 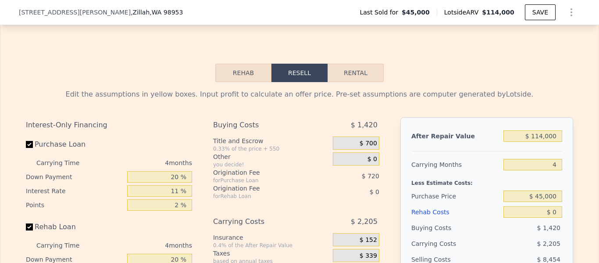 I want to click on span: $ 8,454, so click(x=548, y=259).